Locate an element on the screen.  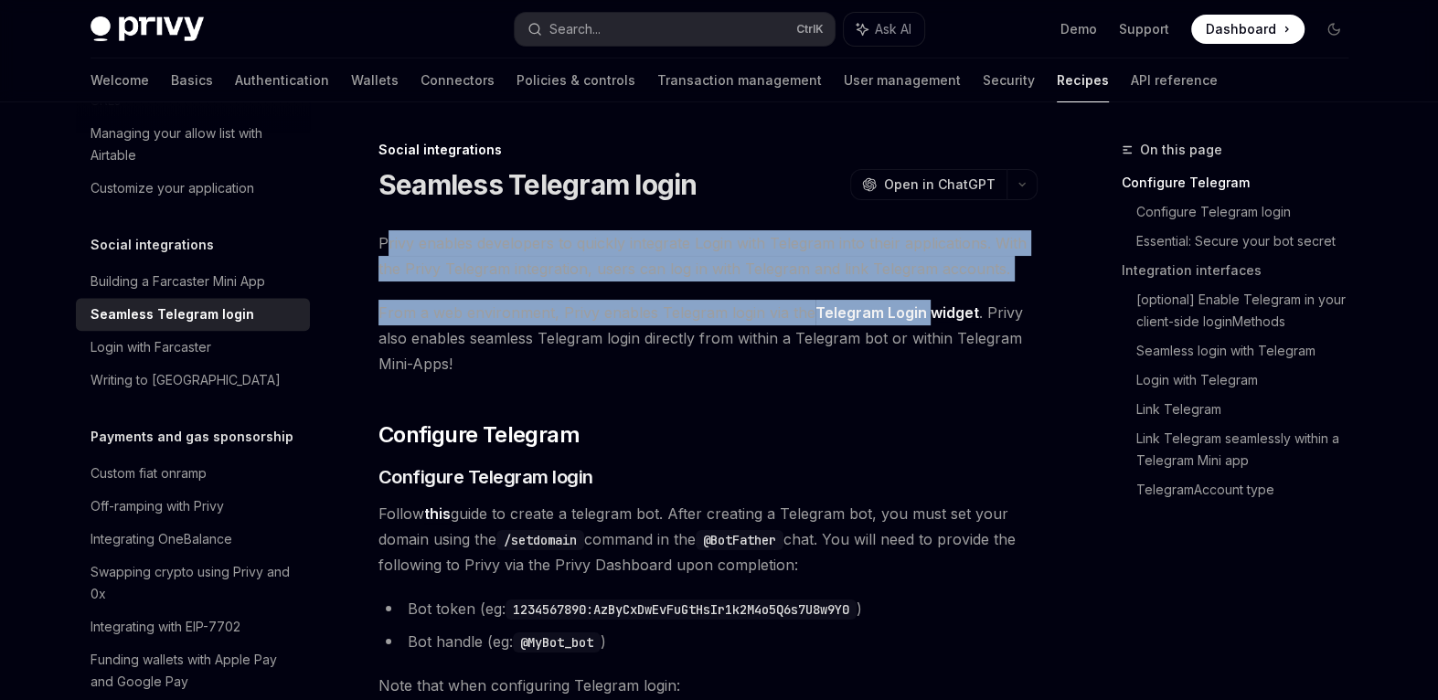
a: Authentication is located at coordinates (282, 80).